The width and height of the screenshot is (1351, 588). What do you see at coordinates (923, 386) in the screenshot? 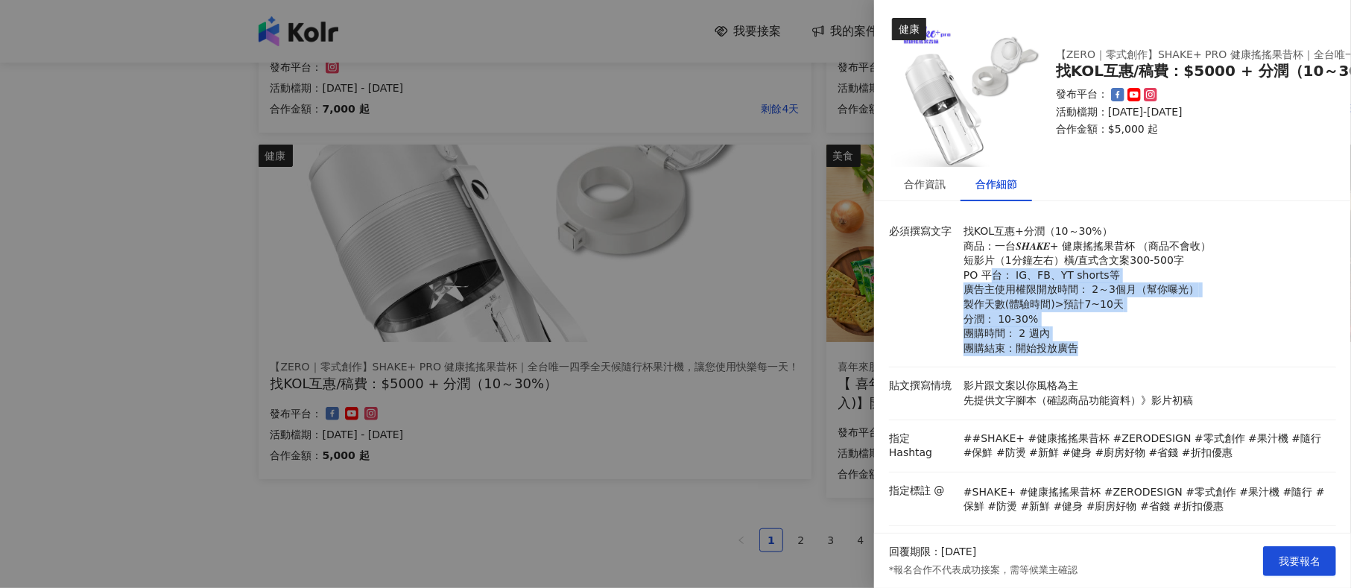
I see `p: 貼文撰寫情境` at bounding box center [923, 386].